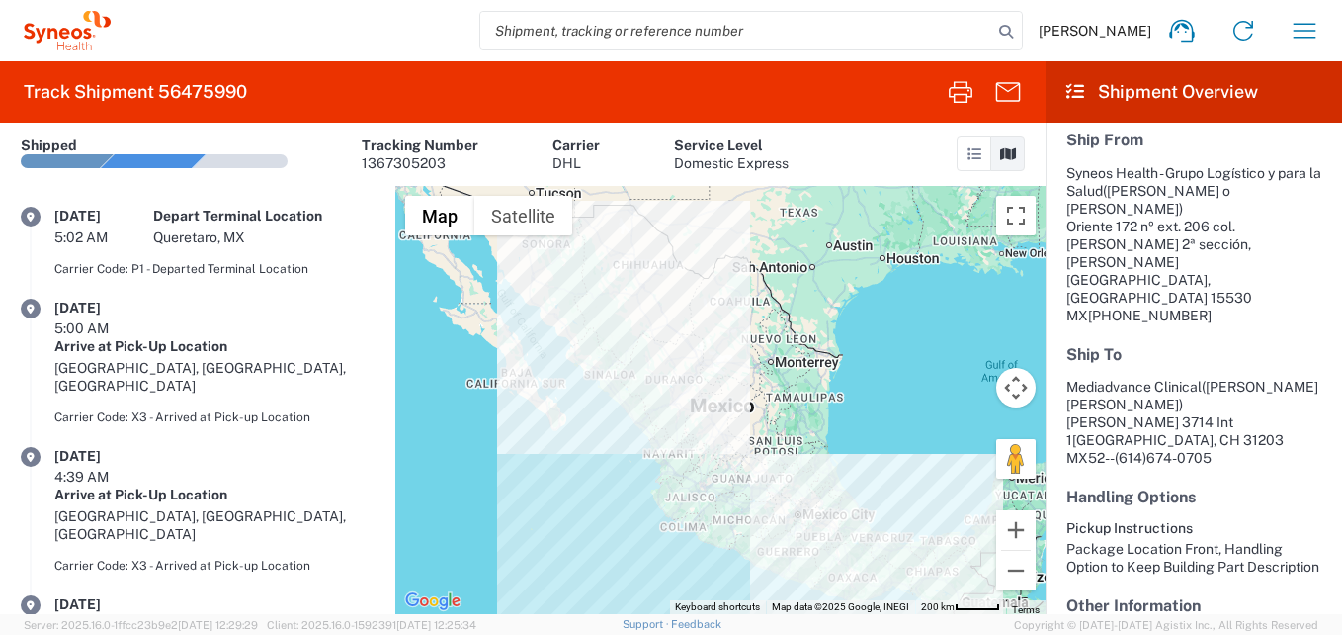 This screenshot has width=1342, height=635. I want to click on button: Show satellite imagery, so click(523, 216).